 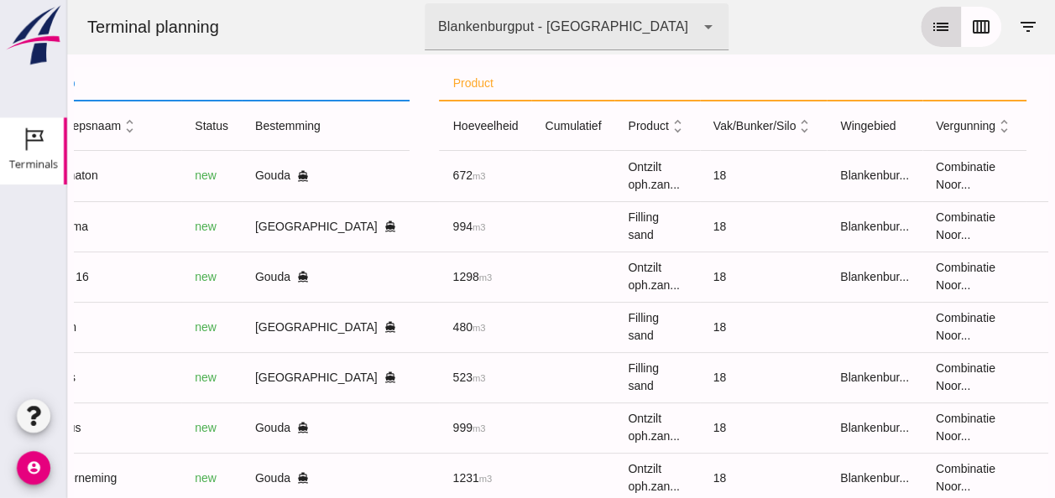 What do you see at coordinates (418, 378) in the screenshot?
I see `td: 523` at bounding box center [418, 378].